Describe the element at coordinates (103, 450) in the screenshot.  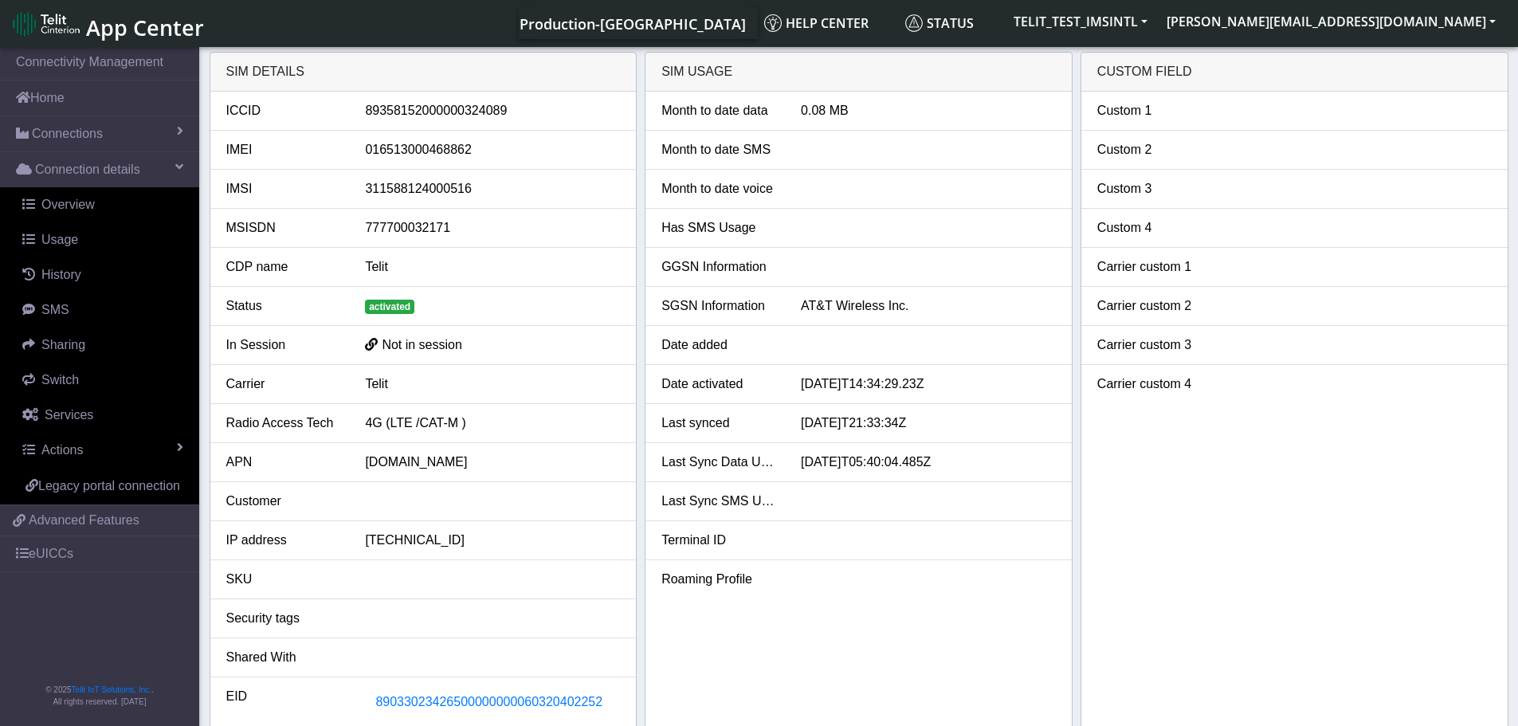
I see `a: Actions` at that location.